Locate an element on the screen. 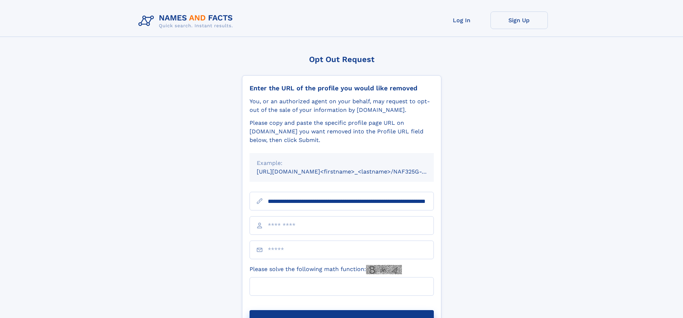 This screenshot has width=683, height=318. a: Log In is located at coordinates (462, 20).